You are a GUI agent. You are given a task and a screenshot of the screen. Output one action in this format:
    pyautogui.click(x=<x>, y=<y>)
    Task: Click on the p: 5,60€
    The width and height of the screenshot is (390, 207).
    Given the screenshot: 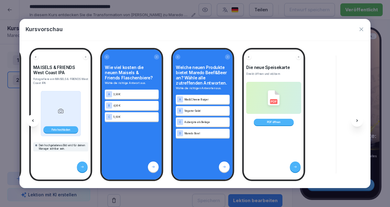 What is the action you would take?
    pyautogui.click(x=135, y=117)
    